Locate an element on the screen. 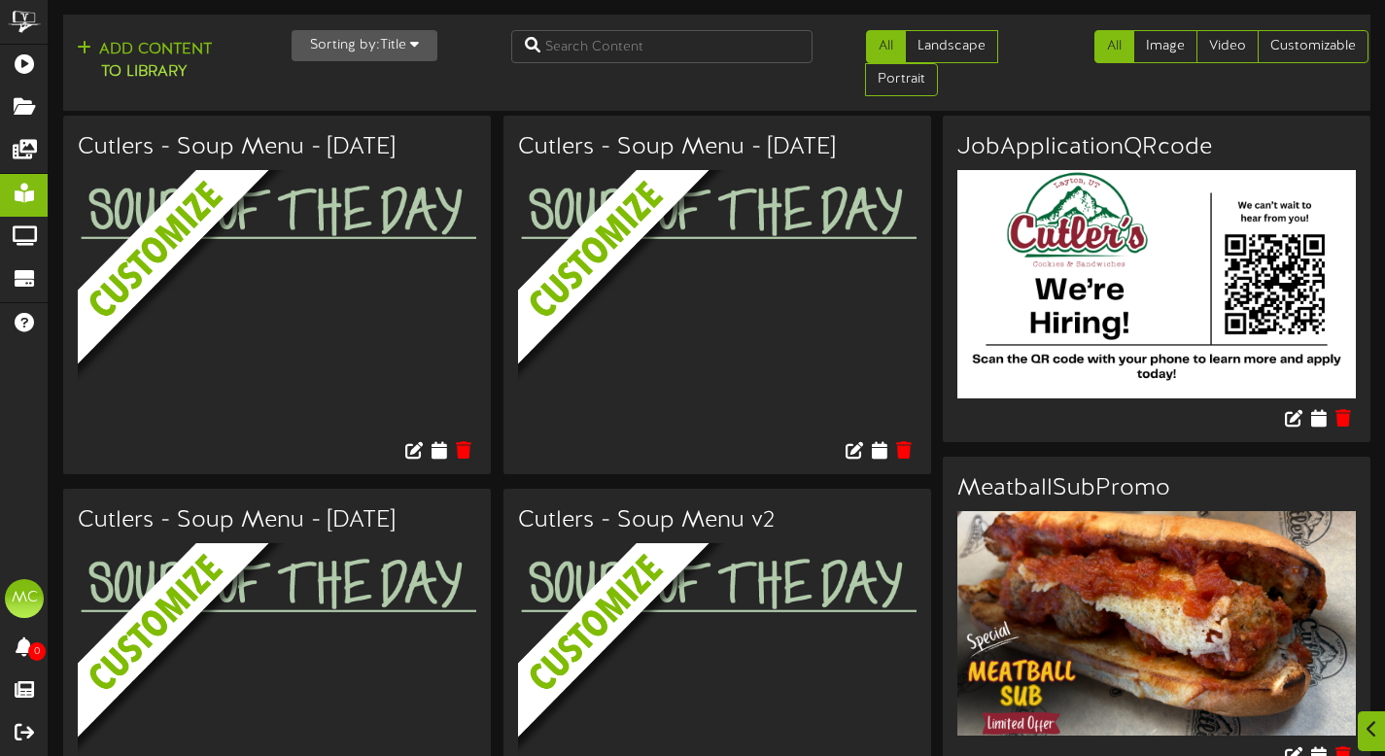  button: Sorting by:Title is located at coordinates (364, 46).